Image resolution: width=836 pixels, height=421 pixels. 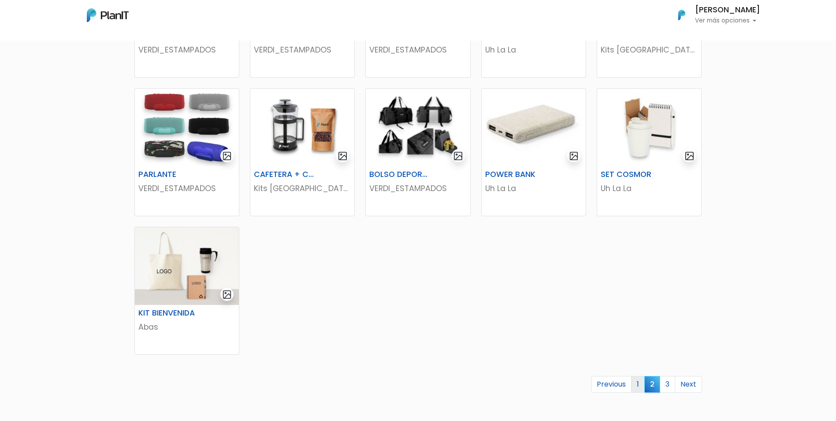 I want to click on h6: CAFETERA + CAFÉ, so click(x=284, y=174).